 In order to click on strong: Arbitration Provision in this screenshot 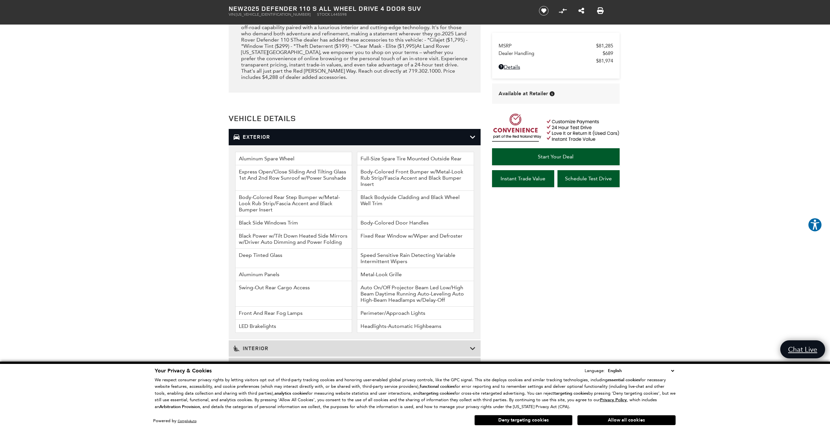, I will do `click(180, 407)`.